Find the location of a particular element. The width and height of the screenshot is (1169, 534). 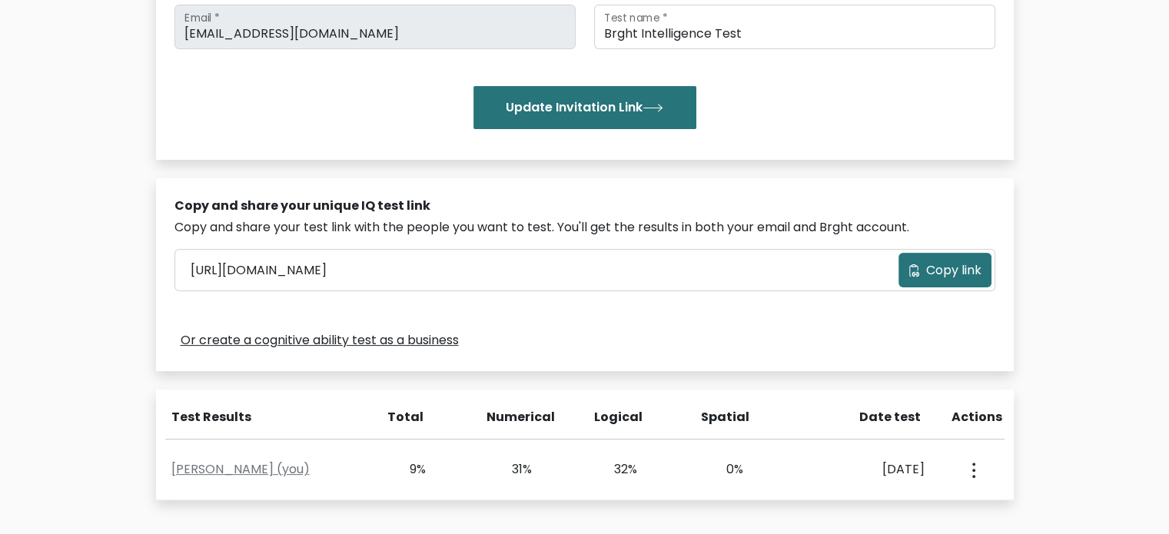

div: Copy and share your test link with the people you want to test. You'll get the results in both yo... is located at coordinates (585, 227).